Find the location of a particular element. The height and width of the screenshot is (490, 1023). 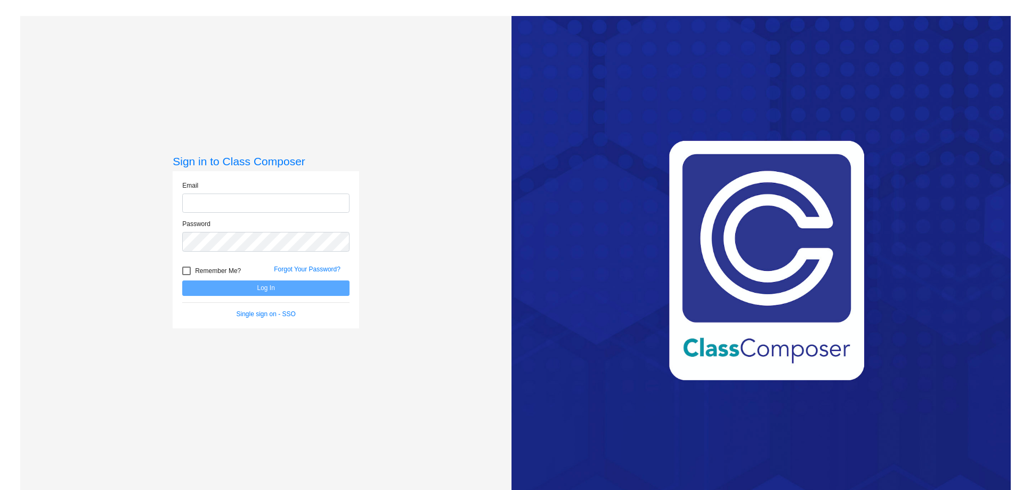

a: Single sign on - SSO is located at coordinates (266, 314).